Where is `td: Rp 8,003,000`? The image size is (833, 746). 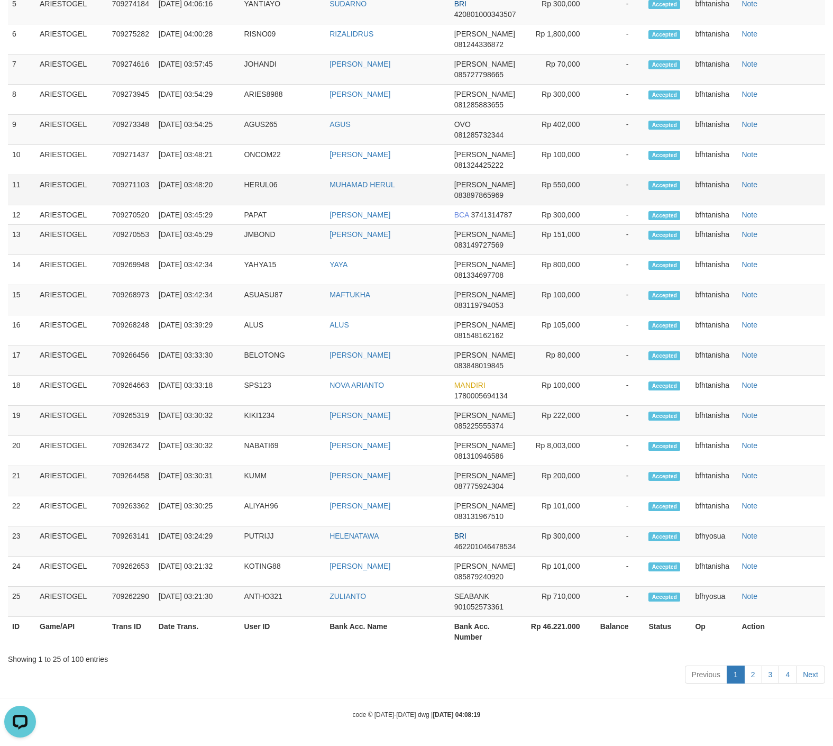
td: Rp 8,003,000 is located at coordinates (560, 451).